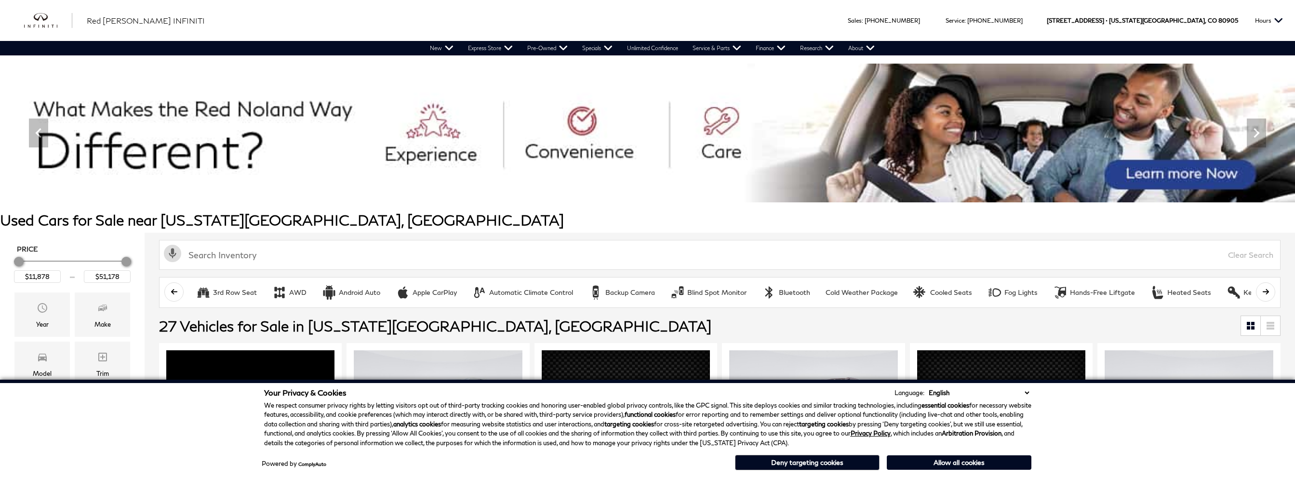 The image size is (1295, 477). I want to click on div: Make, so click(103, 324).